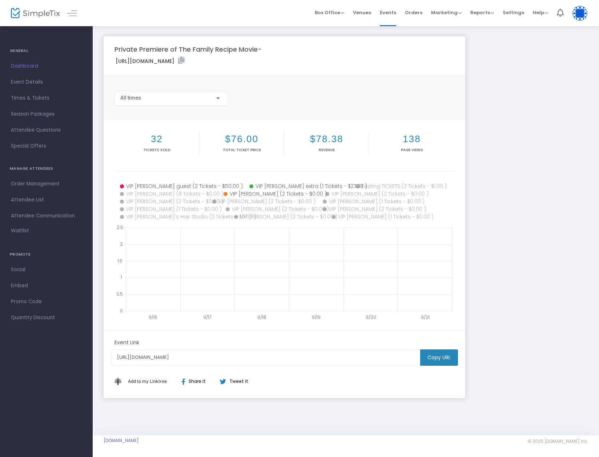 The width and height of the screenshot is (599, 457). I want to click on span: Order Management, so click(46, 184).